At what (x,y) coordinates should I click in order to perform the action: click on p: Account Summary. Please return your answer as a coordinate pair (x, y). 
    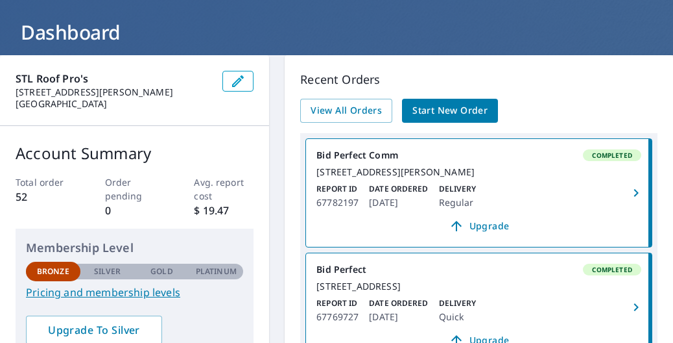
    Looking at the image, I should click on (134, 153).